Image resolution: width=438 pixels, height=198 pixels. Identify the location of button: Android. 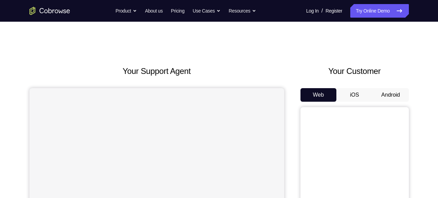
(390, 95).